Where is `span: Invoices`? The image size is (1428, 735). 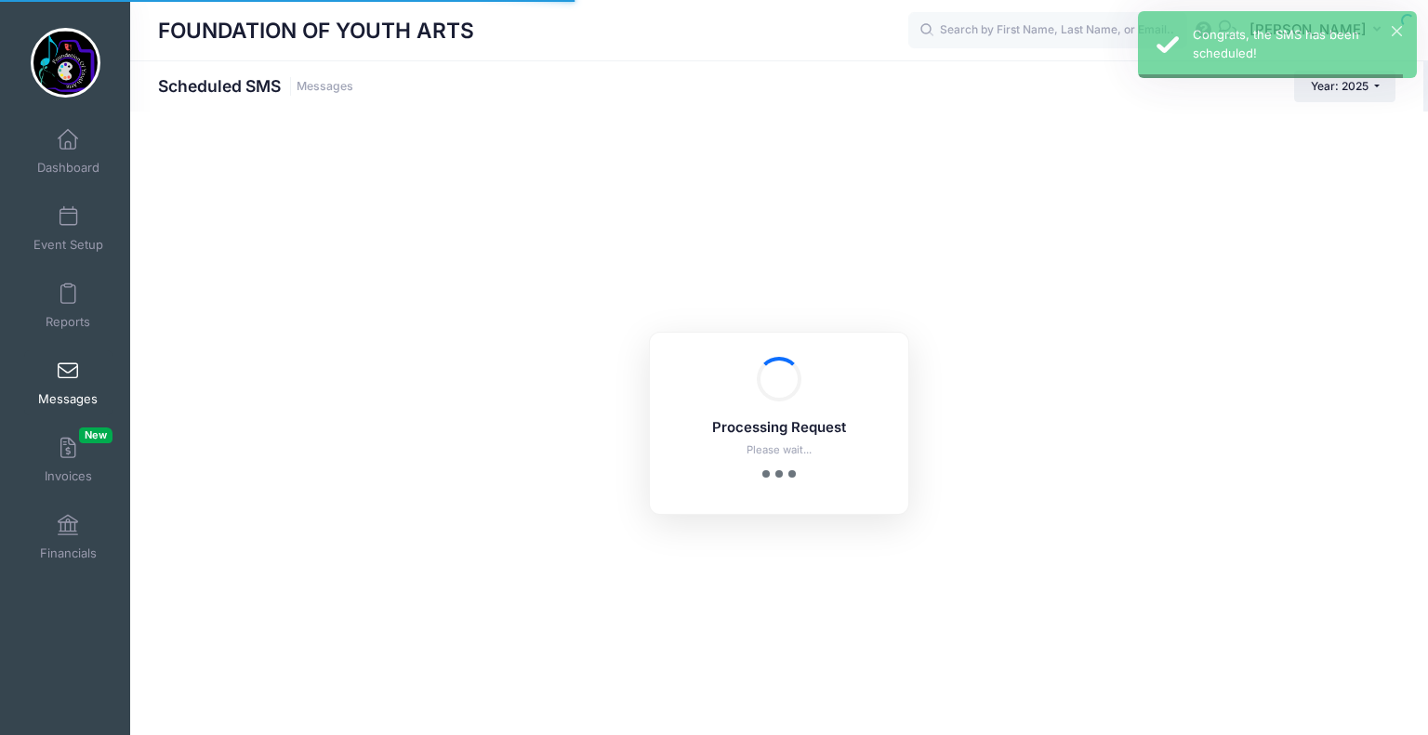 span: Invoices is located at coordinates (68, 476).